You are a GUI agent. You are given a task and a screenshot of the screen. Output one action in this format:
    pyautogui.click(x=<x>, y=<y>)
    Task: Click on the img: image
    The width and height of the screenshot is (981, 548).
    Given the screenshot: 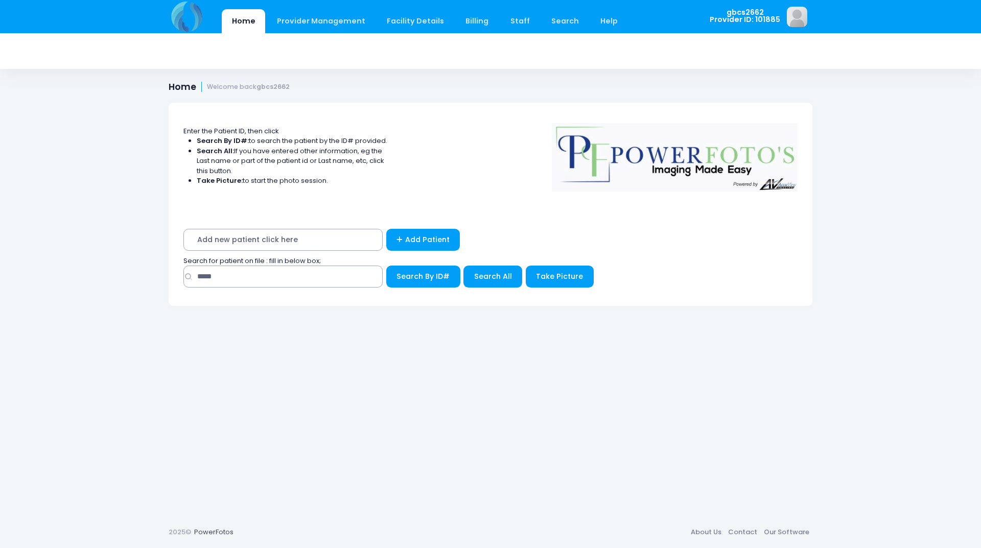 What is the action you would take?
    pyautogui.click(x=797, y=17)
    